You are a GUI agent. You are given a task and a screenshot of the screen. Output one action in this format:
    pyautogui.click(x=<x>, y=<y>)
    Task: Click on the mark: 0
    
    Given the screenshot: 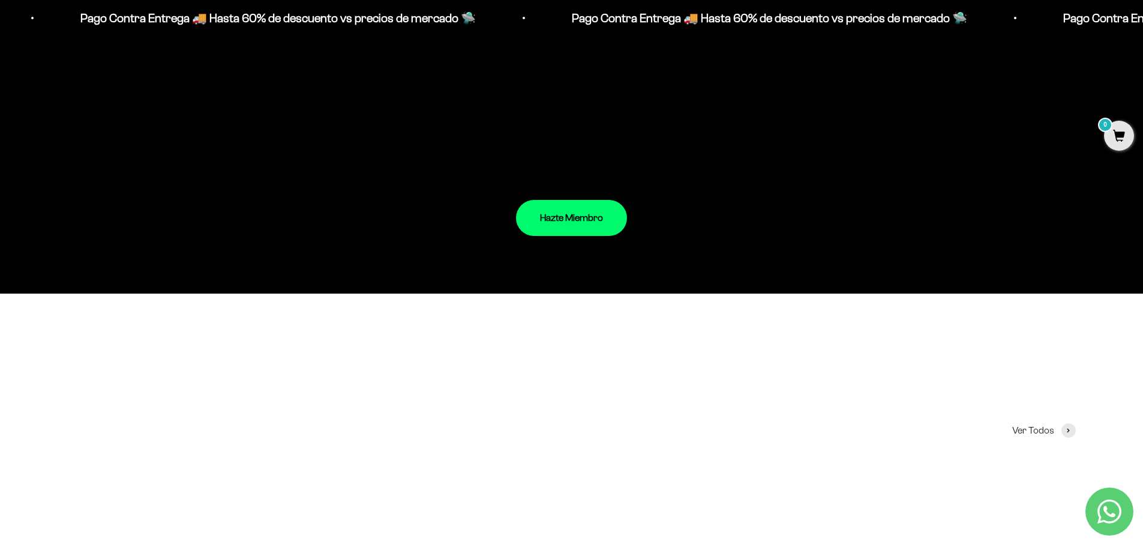 What is the action you would take?
    pyautogui.click(x=1106, y=125)
    